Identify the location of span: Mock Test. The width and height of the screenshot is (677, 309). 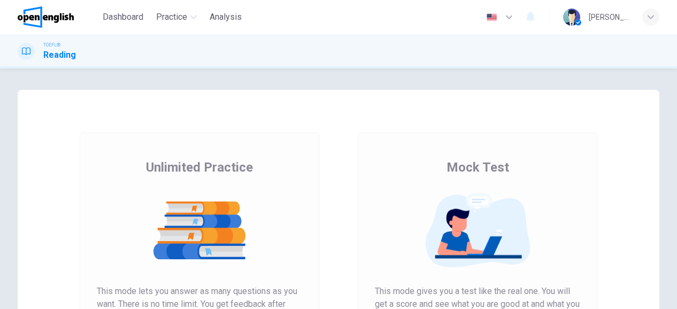
(477, 167).